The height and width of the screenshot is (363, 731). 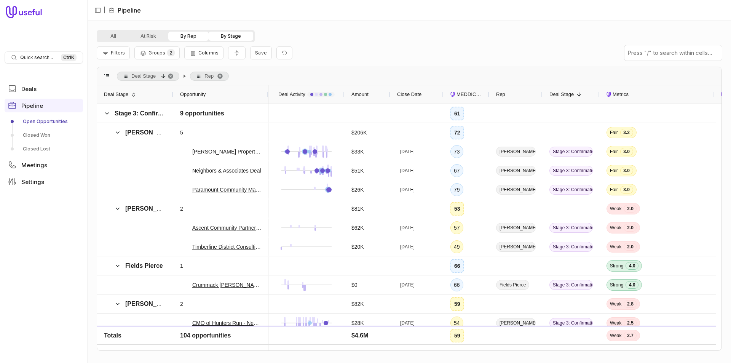 I want to click on div: 57, so click(x=457, y=228).